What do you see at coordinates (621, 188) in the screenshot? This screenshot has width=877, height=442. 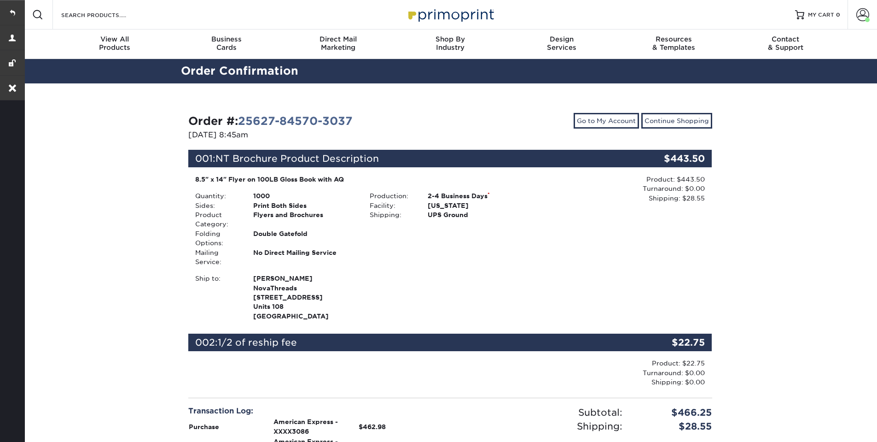 I see `div: Product: $443.50 Turnaround: $0.00 Shipping: $28.55` at bounding box center [621, 188].